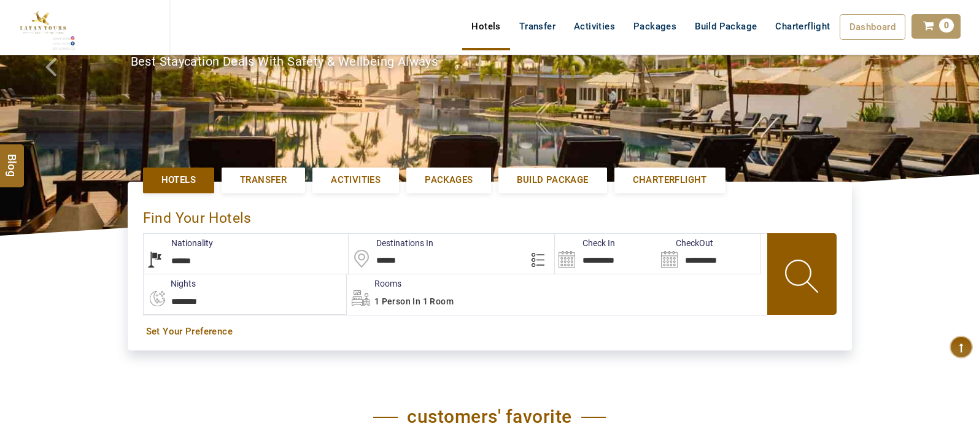  What do you see at coordinates (42, 28) in the screenshot?
I see `img: The Royal Line Holidays` at bounding box center [42, 28].